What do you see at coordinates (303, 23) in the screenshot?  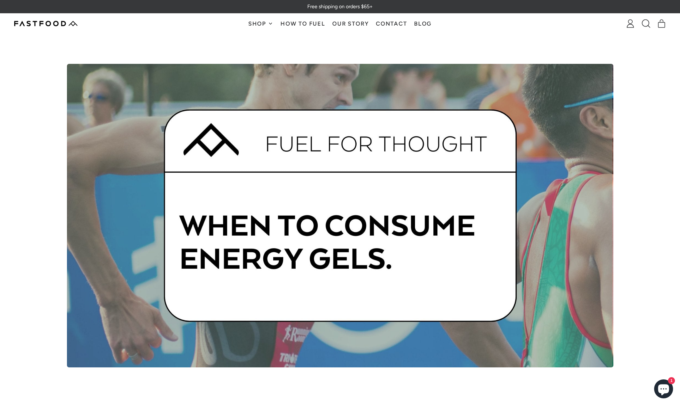 I see `a: How To Fuel` at bounding box center [303, 23].